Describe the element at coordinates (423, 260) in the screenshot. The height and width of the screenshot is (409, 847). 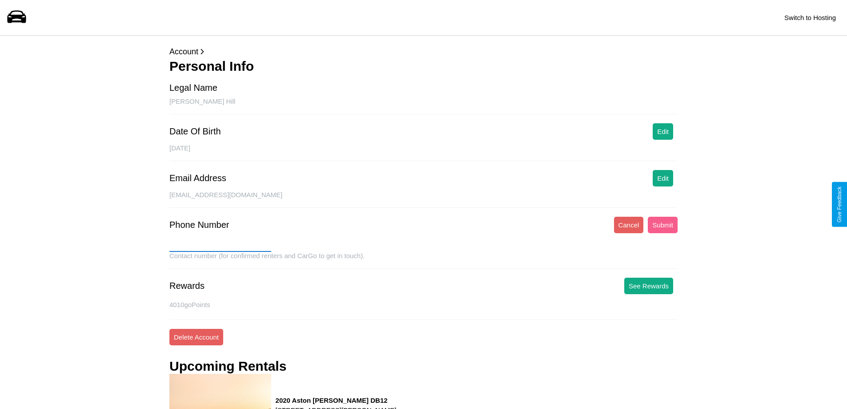
I see `div: Contact number (for confirmed renters and CarGo to get in touch).` at that location.